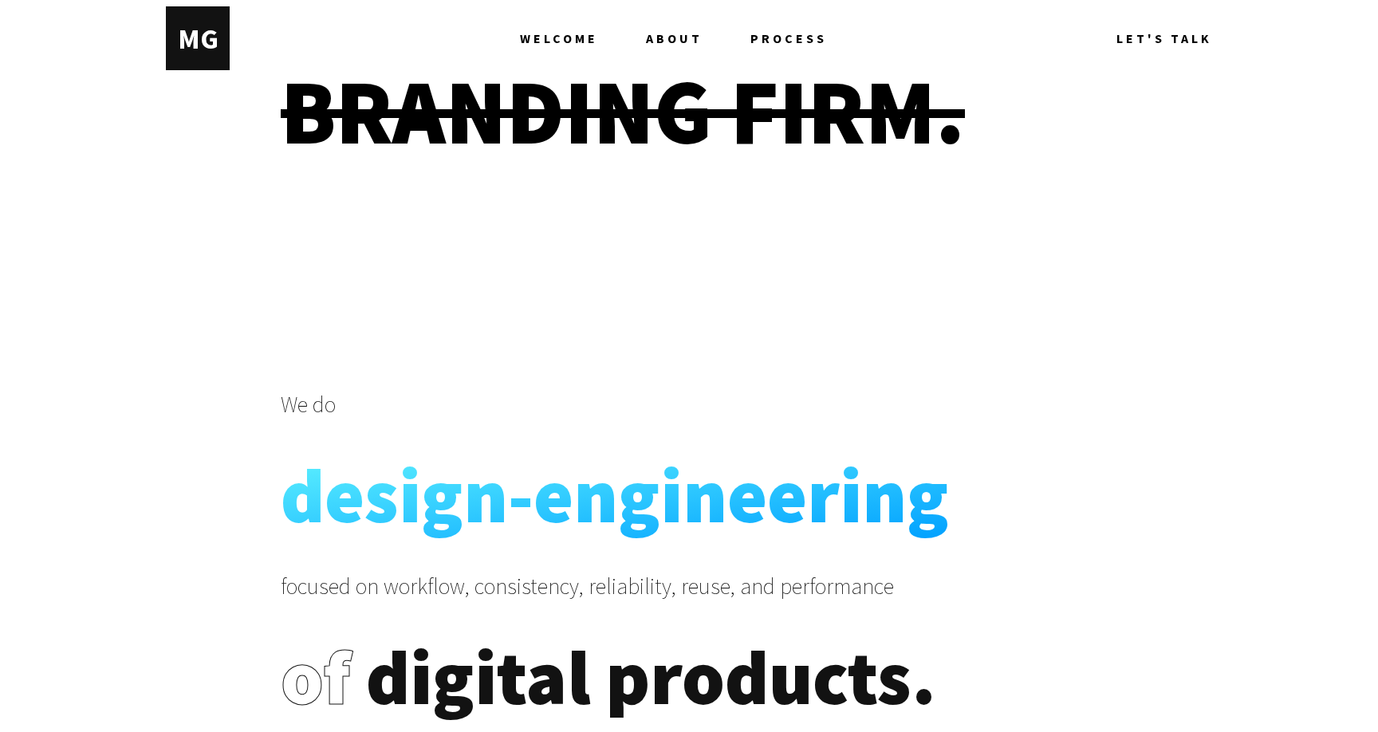 This screenshot has width=1378, height=732. I want to click on span: of, so click(323, 677).